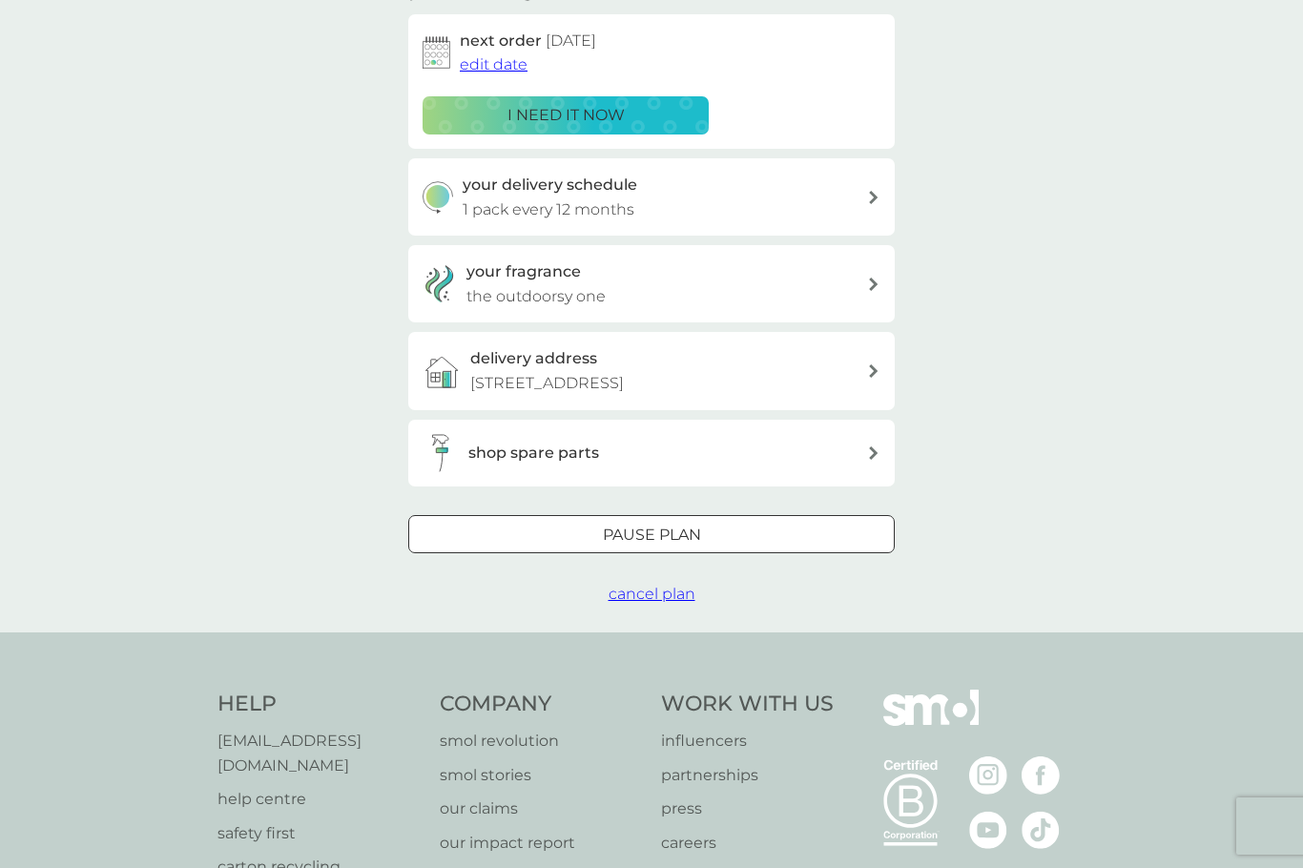 This screenshot has width=1303, height=868. I want to click on button: your delivery schedule1 pack every 12 months, so click(651, 196).